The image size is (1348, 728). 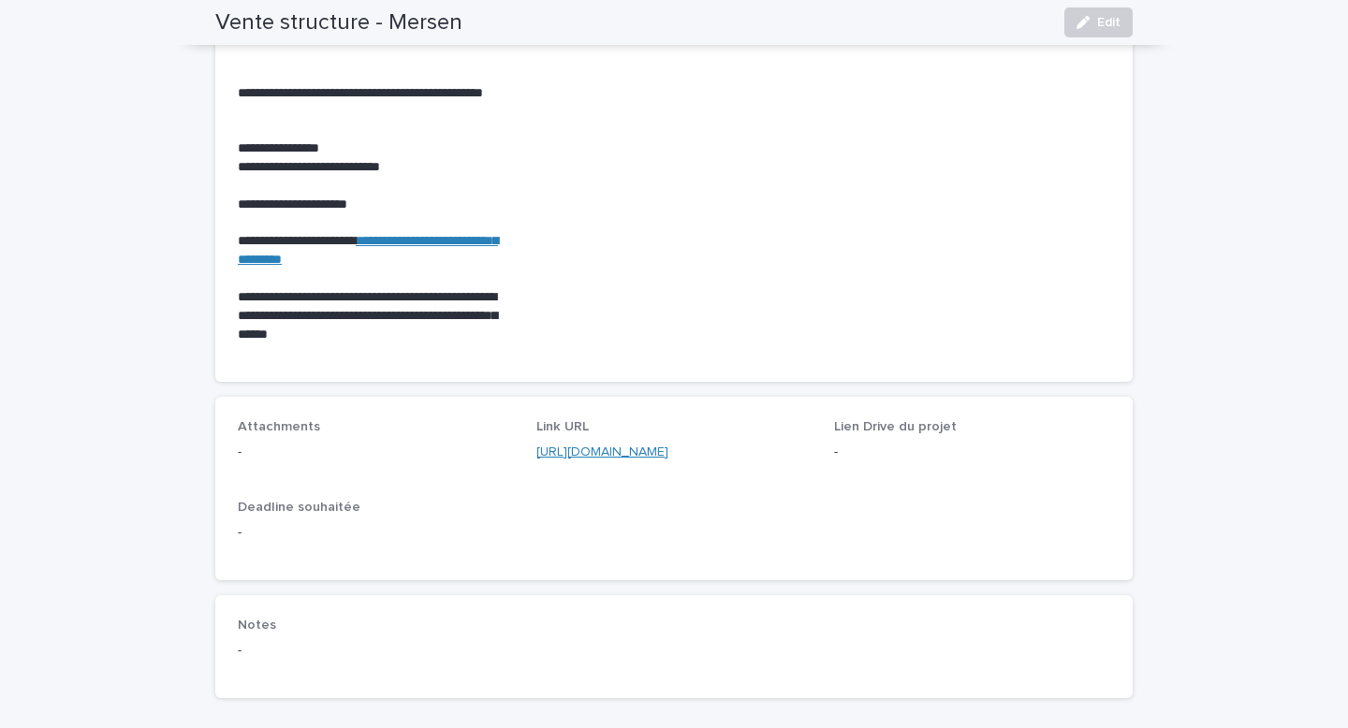 I want to click on span: Link URL, so click(x=563, y=427).